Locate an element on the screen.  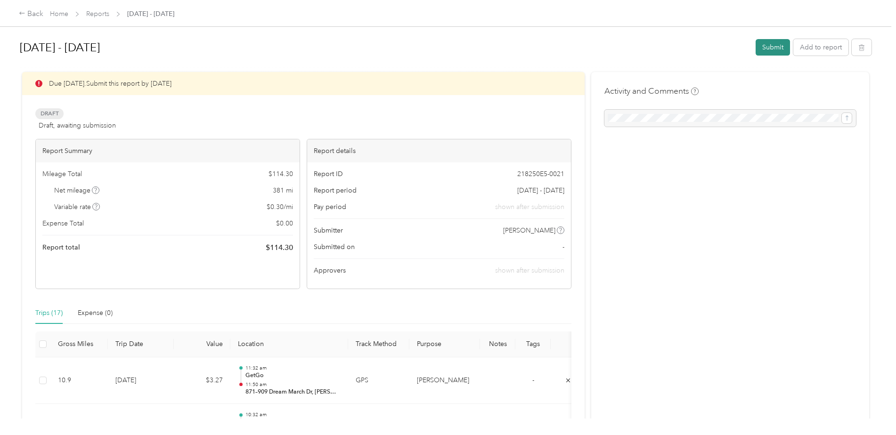
span: 218250E5-0021 is located at coordinates (541, 174).